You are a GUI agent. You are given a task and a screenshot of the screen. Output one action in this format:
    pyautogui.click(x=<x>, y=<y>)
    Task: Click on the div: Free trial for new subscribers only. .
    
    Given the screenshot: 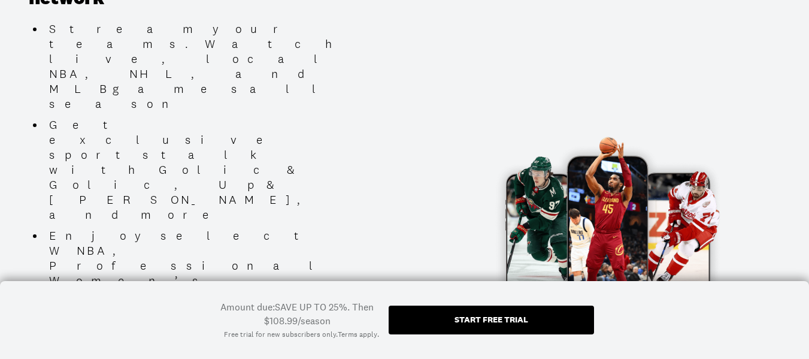 What is the action you would take?
    pyautogui.click(x=301, y=334)
    